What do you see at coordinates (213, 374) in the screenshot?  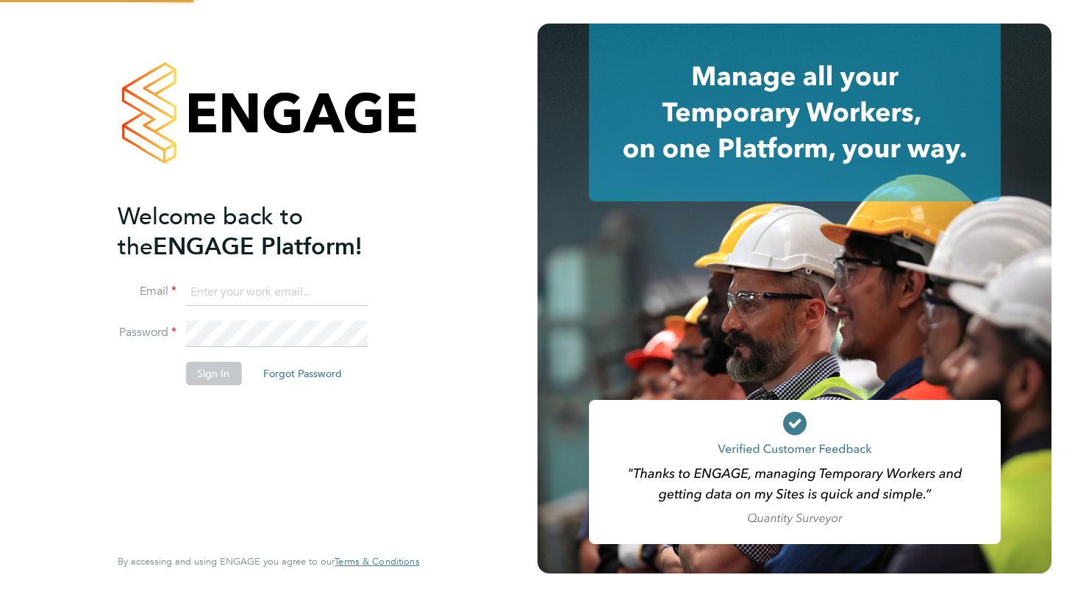 I see `button: Sign In` at bounding box center [213, 374].